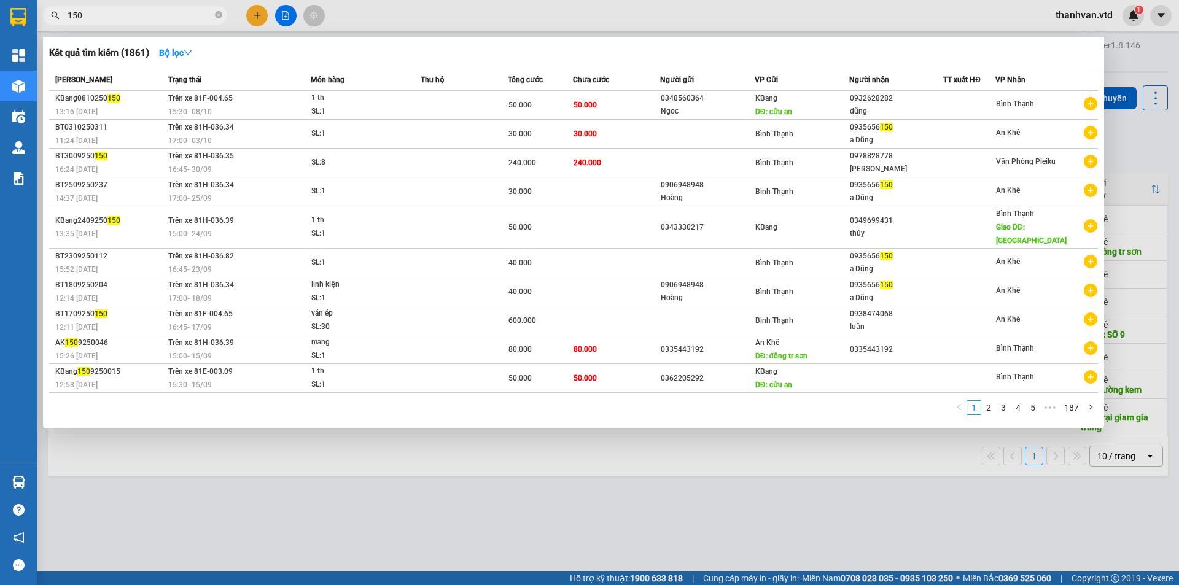  I want to click on span: Văn Phòng Pleiku, so click(1026, 162).